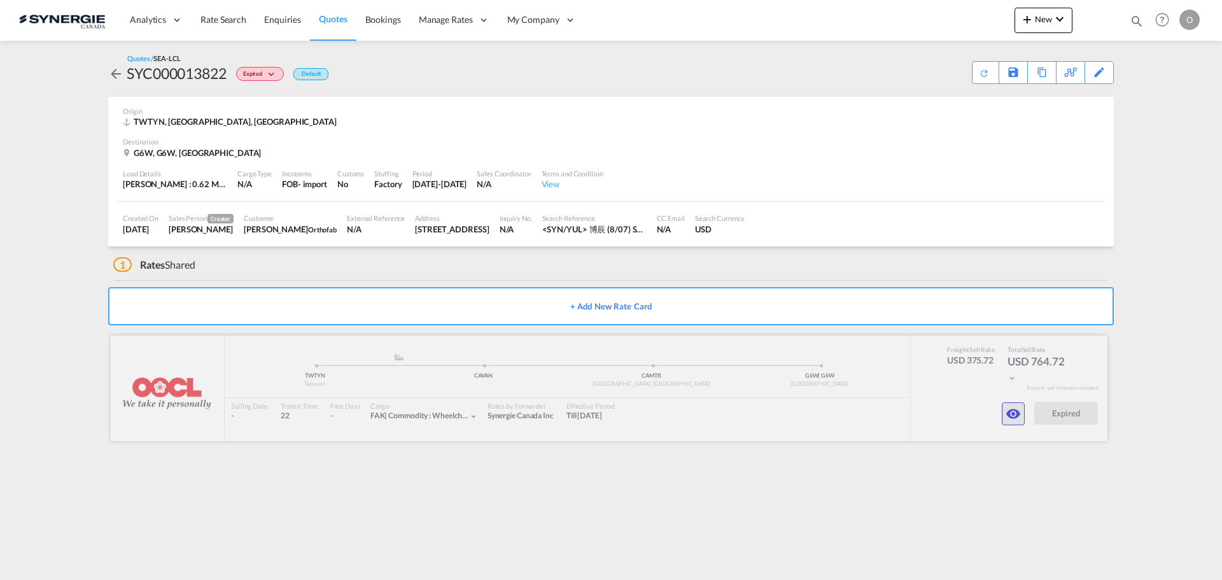  Describe the element at coordinates (254, 76) in the screenshot. I see `span: Expired` at that location.